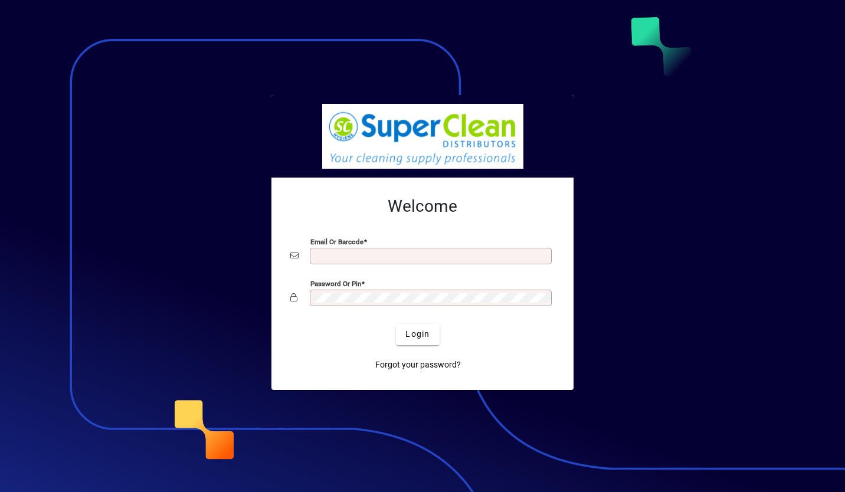  Describe the element at coordinates (418, 365) in the screenshot. I see `span: Forgot your password?` at that location.